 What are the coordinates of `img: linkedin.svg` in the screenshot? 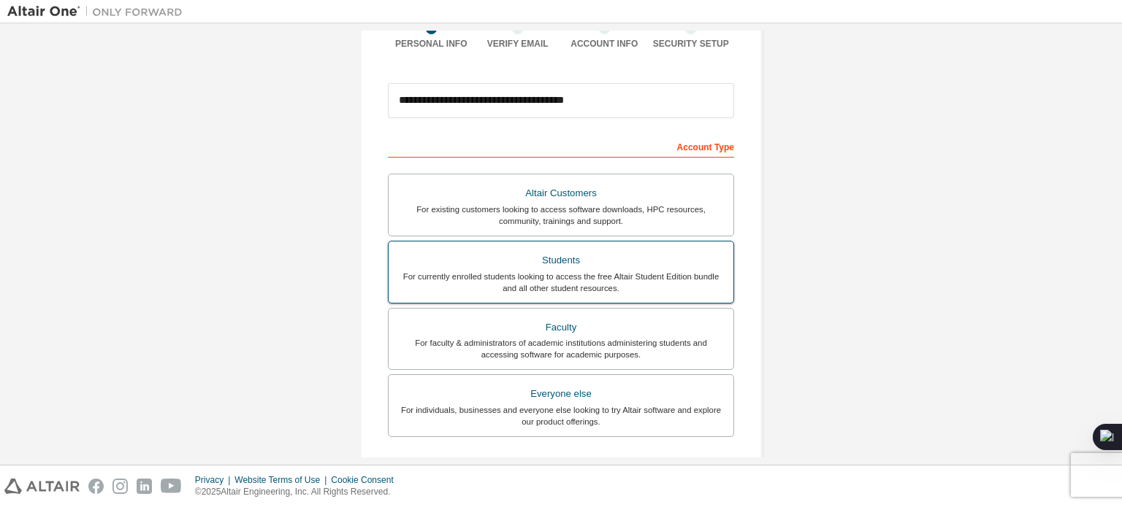 It's located at (144, 486).